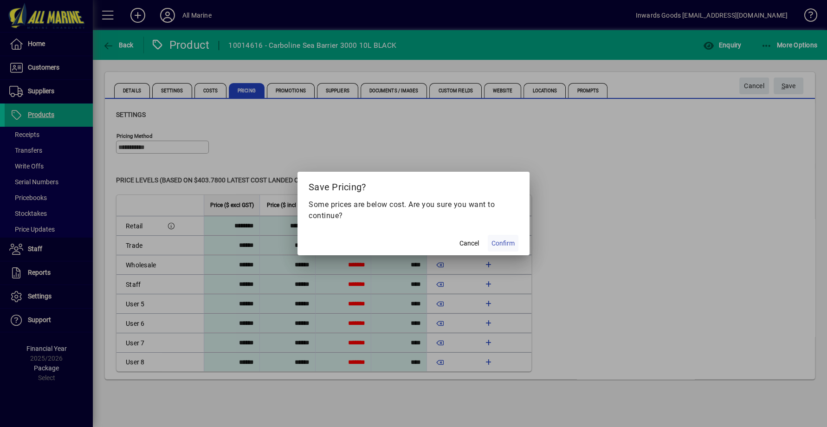  What do you see at coordinates (413, 210) in the screenshot?
I see `p: Some prices are below cost. Are you sure you want to continue?` at bounding box center [413, 210].